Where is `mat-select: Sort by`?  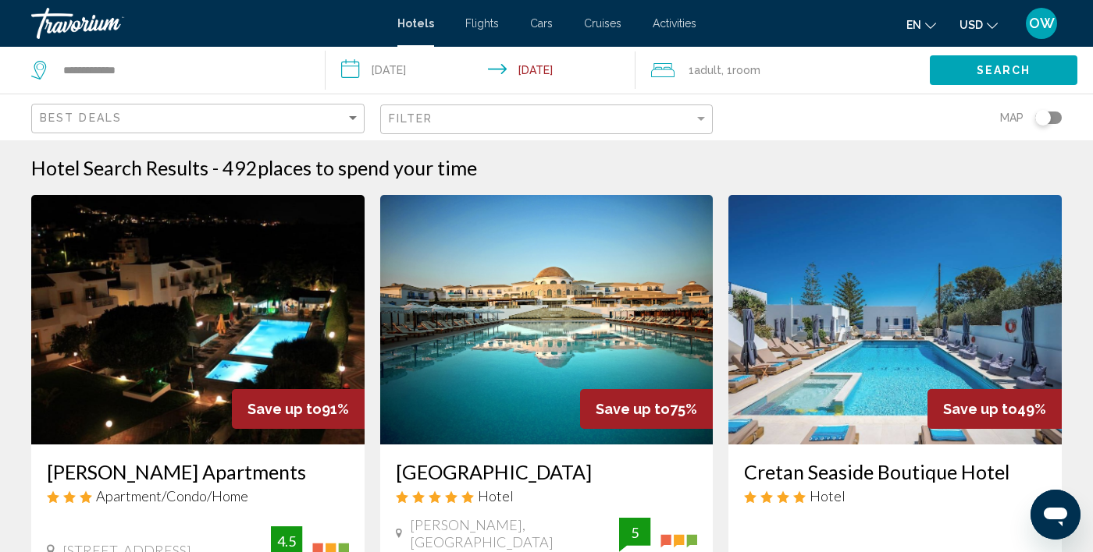
mat-select: Sort by is located at coordinates (200, 119).